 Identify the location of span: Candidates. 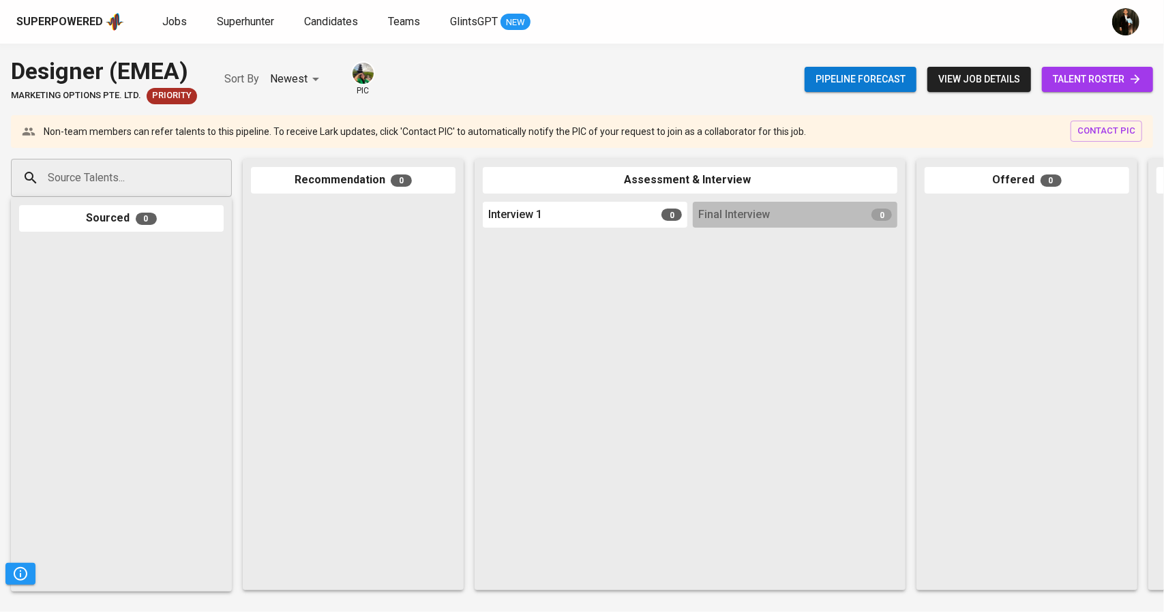
(331, 21).